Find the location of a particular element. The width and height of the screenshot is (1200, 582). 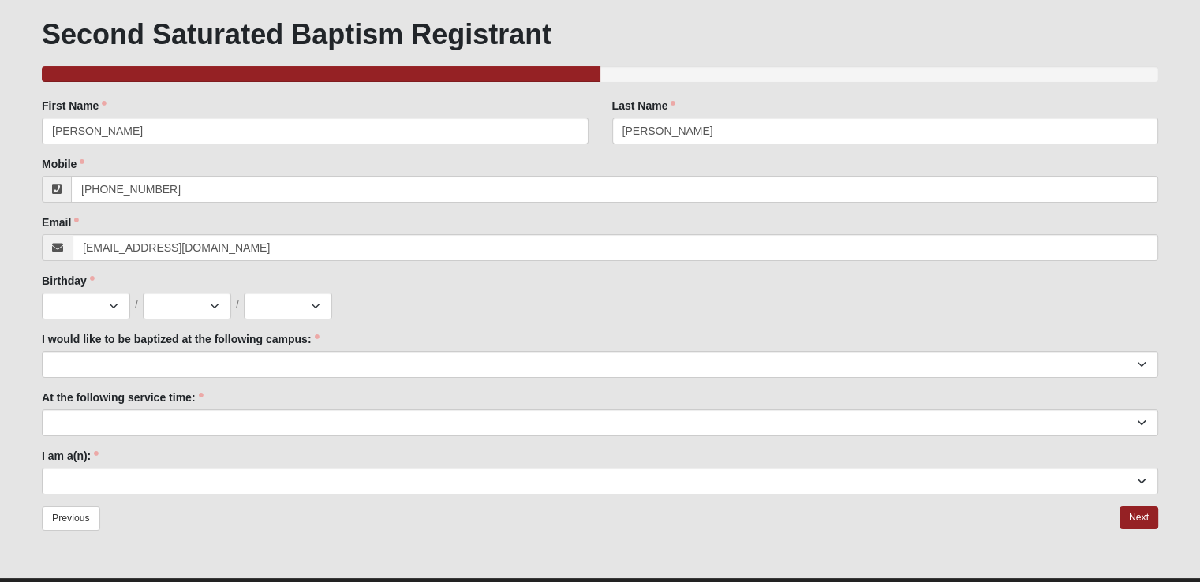

a: Previous is located at coordinates (71, 518).